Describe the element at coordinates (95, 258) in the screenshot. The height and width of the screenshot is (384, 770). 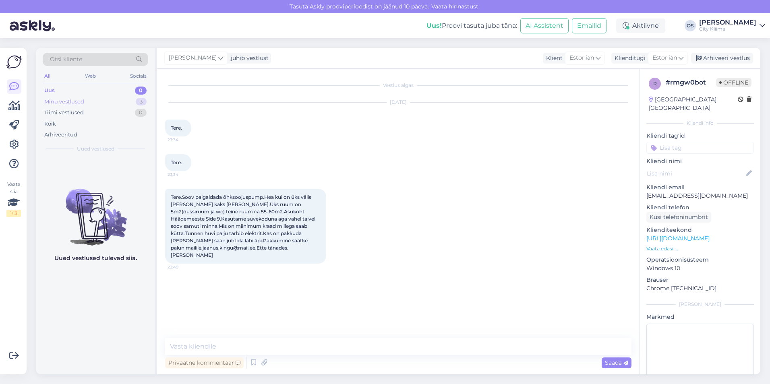
I see `p: Uued vestlused tulevad siia.` at that location.